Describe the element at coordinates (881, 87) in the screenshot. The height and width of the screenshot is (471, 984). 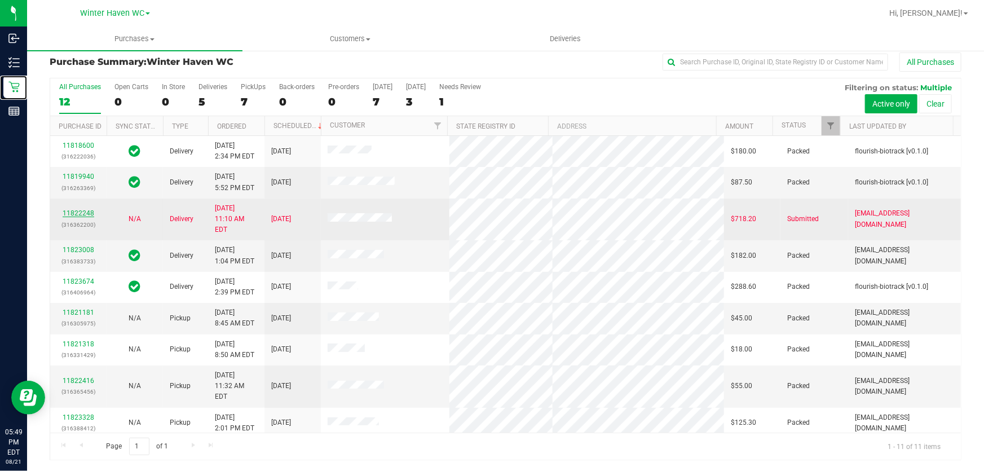
I see `span: Filtering on status:` at that location.